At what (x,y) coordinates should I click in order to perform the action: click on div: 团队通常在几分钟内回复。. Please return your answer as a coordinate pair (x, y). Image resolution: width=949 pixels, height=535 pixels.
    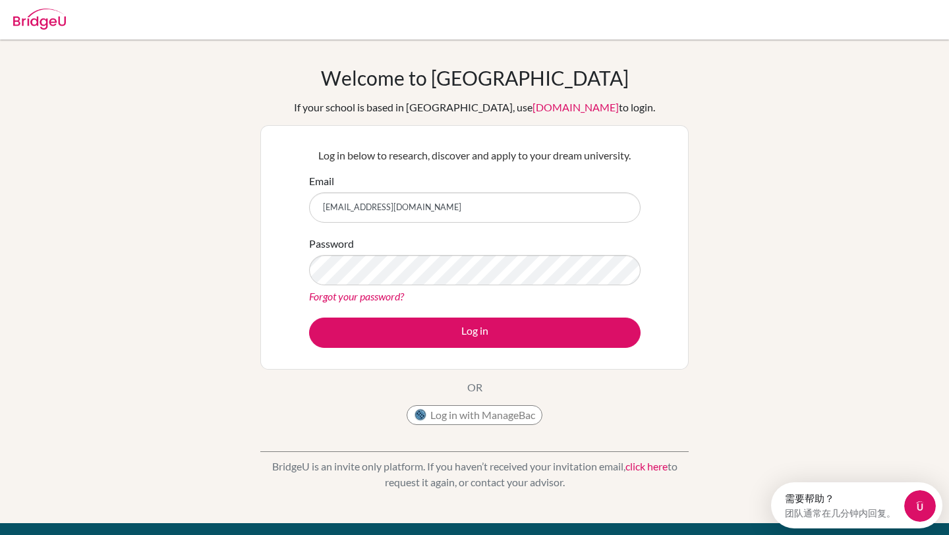
    Looking at the image, I should click on (69, 28).